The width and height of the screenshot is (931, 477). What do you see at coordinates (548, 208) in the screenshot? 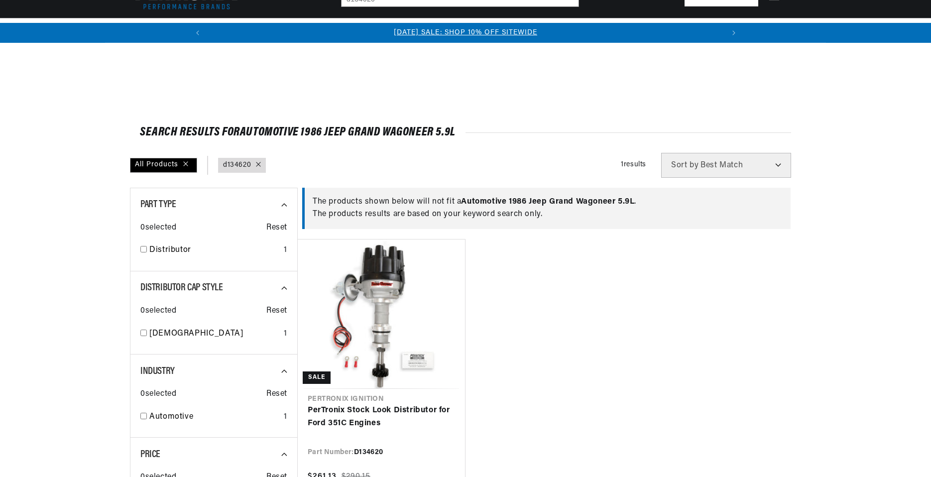
I see `div: The products shown below will not fit a . The products results are based on your keyword search o...` at bounding box center [548, 208].